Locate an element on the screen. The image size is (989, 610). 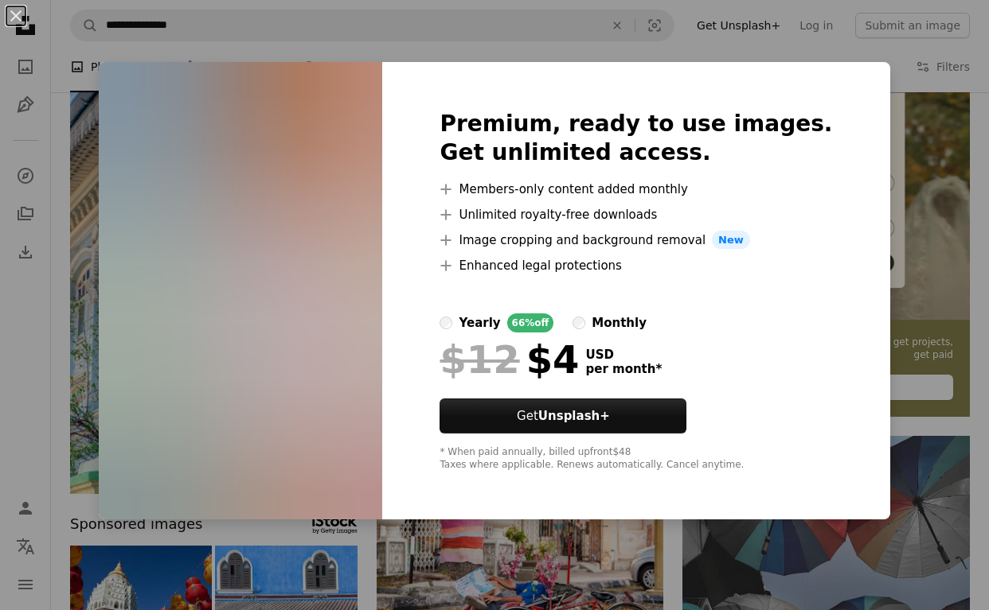
li: Enhanced legal protections is located at coordinates (635, 266).